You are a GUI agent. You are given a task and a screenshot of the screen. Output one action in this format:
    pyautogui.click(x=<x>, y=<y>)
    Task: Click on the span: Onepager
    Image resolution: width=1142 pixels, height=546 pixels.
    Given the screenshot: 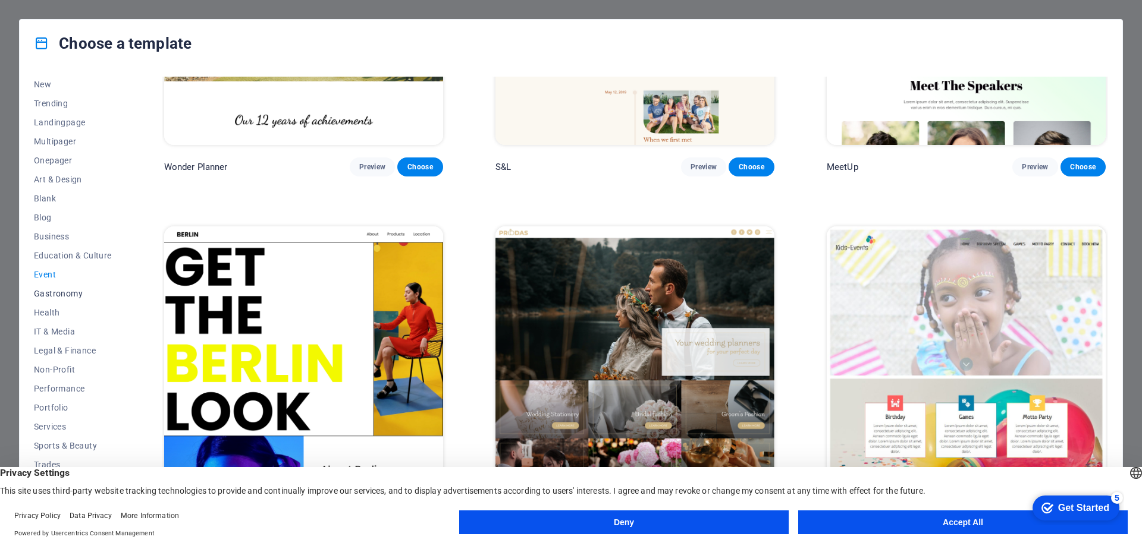 What is the action you would take?
    pyautogui.click(x=73, y=161)
    